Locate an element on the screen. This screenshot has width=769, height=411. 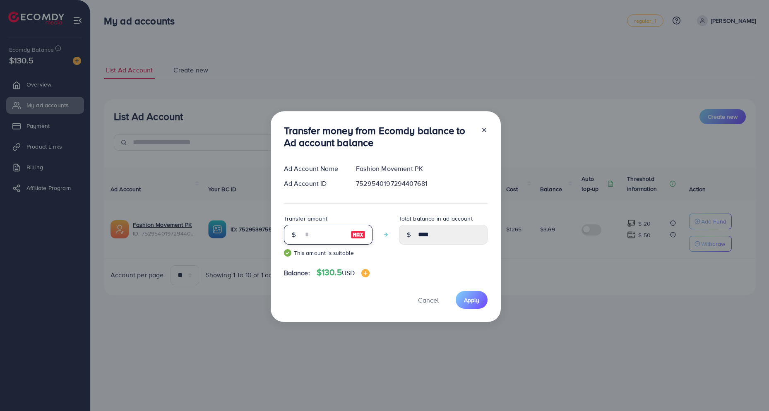
div: 7529540197294407681 is located at coordinates (421, 183).